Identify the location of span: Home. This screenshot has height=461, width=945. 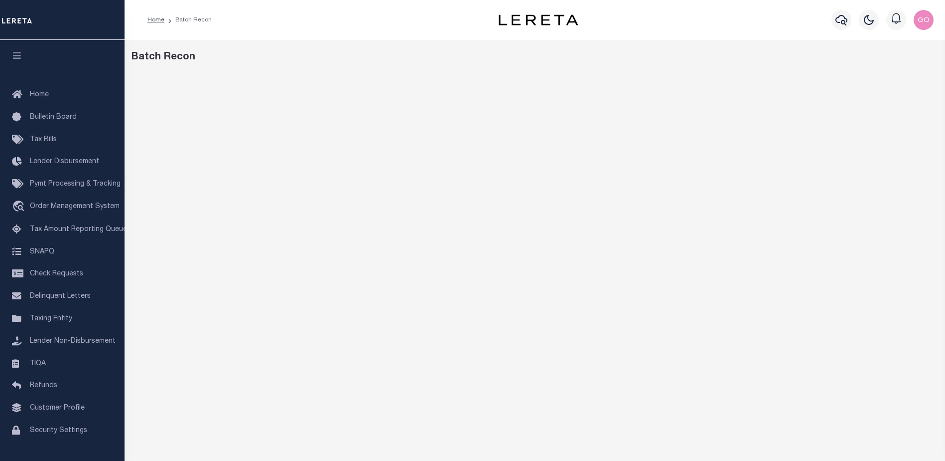
(39, 95).